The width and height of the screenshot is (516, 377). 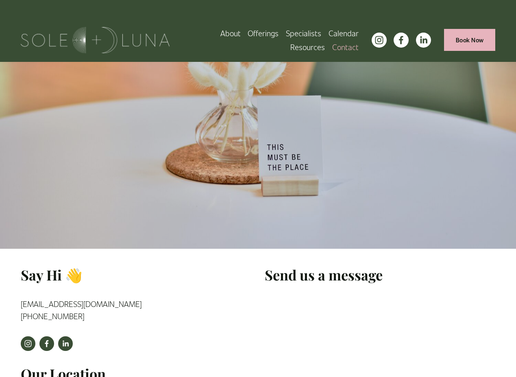 I want to click on h3: Send us a message, so click(x=380, y=275).